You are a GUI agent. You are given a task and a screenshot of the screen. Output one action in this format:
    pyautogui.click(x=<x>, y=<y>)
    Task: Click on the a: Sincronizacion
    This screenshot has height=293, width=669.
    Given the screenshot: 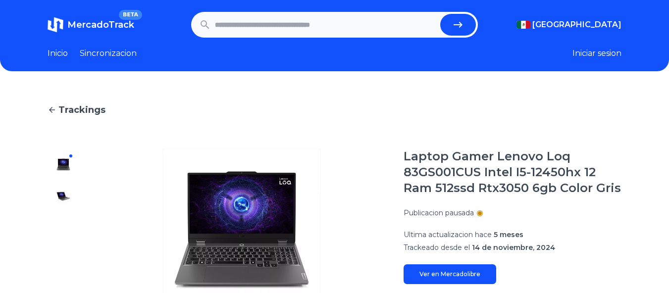 What is the action you would take?
    pyautogui.click(x=108, y=53)
    